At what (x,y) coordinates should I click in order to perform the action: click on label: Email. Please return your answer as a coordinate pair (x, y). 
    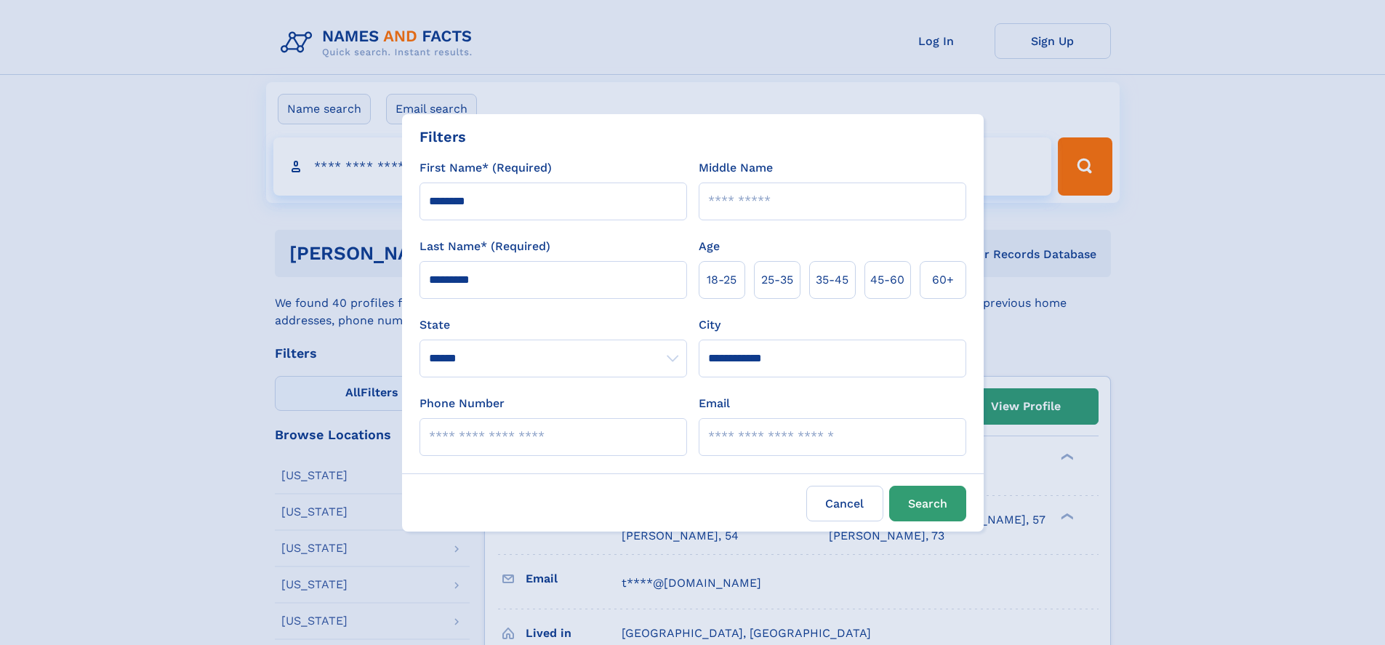
    Looking at the image, I should click on (714, 404).